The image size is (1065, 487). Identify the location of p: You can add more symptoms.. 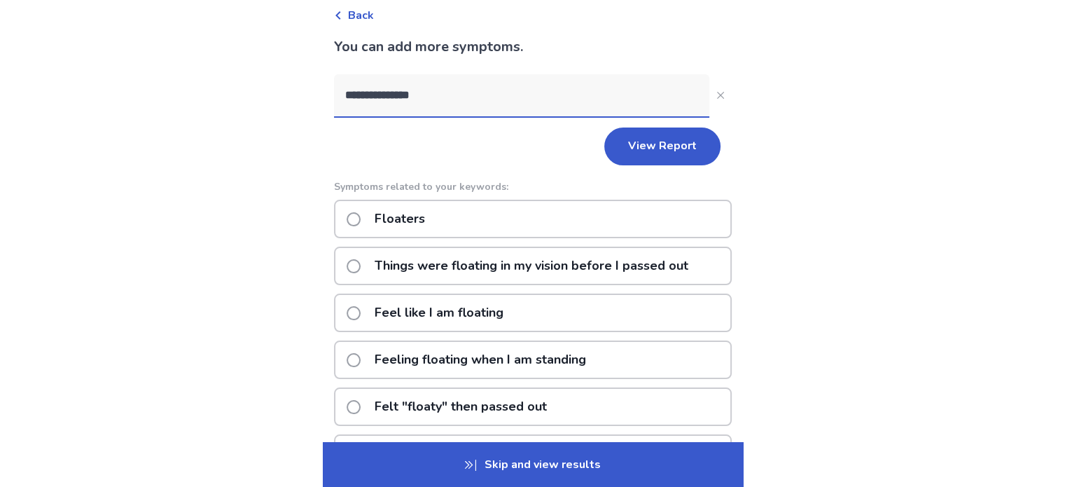
(533, 47).